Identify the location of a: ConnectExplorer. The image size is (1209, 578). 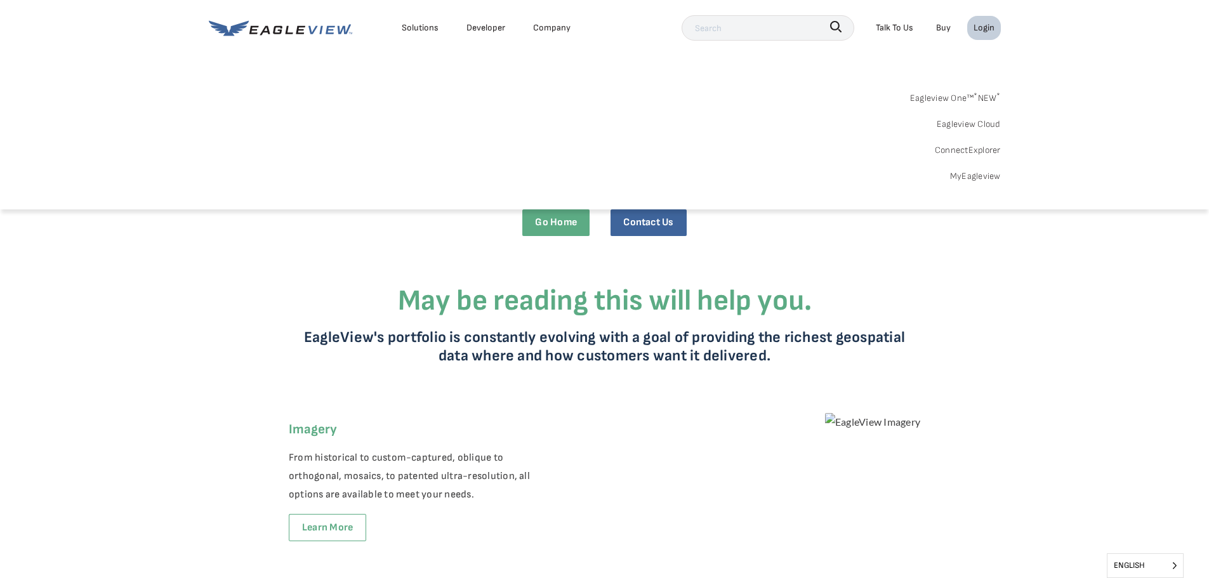
(968, 150).